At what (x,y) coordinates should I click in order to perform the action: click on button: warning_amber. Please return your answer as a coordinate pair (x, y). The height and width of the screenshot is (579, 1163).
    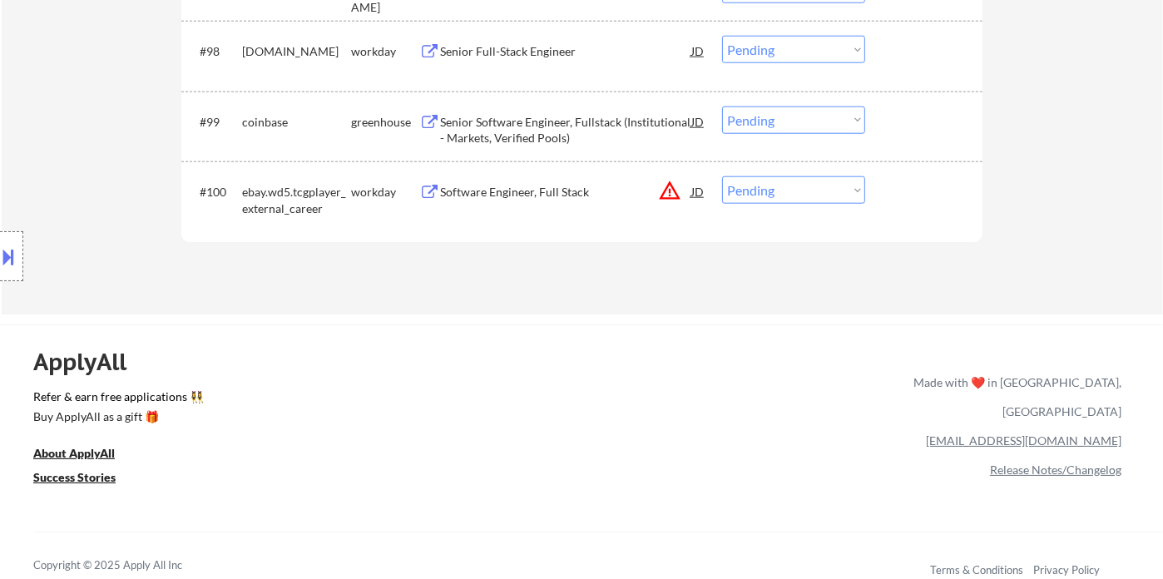
    Looking at the image, I should click on (670, 190).